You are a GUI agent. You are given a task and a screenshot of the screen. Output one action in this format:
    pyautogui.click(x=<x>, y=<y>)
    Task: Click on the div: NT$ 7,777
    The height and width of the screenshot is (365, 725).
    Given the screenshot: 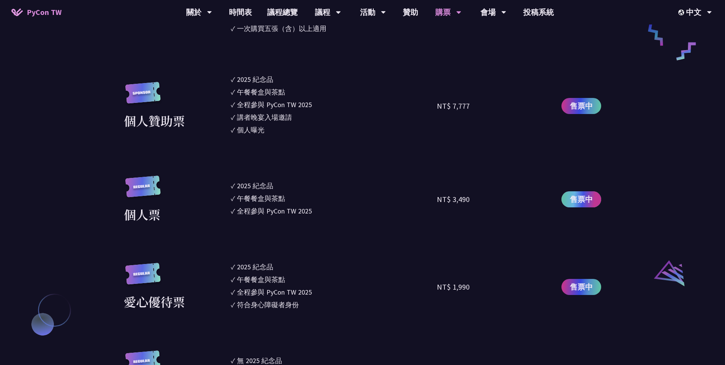 What is the action you would take?
    pyautogui.click(x=453, y=106)
    